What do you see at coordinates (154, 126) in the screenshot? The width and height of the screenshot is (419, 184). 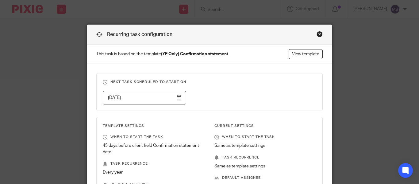 I see `h3: Template Settings` at bounding box center [154, 126].